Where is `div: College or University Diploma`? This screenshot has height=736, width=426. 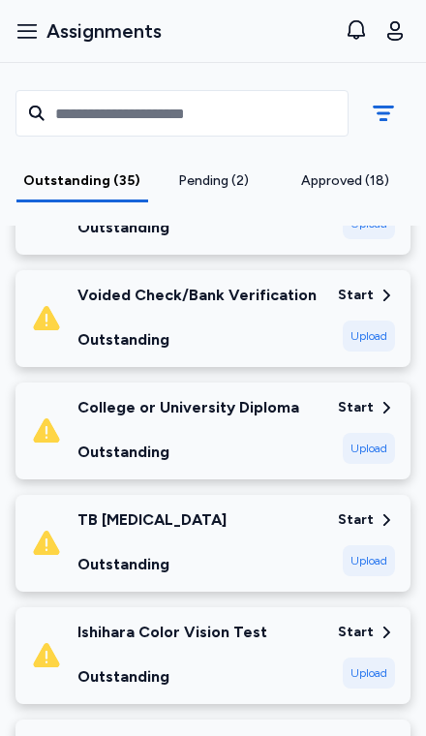 div: College or University Diploma is located at coordinates (188, 408).